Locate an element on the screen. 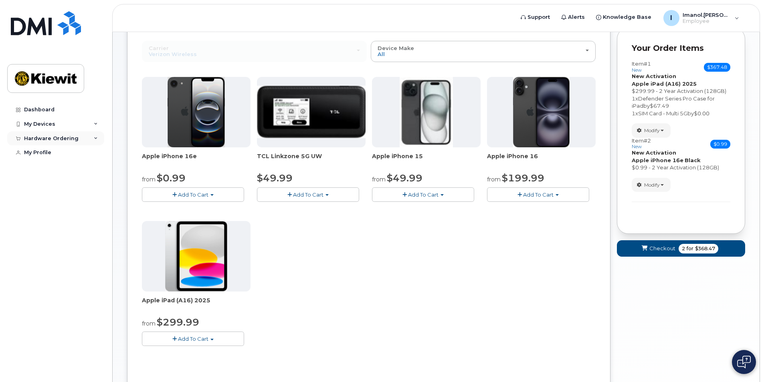 The image size is (764, 382). div: $299.99 - 2 Year Activation (128GB) is located at coordinates (681, 91).